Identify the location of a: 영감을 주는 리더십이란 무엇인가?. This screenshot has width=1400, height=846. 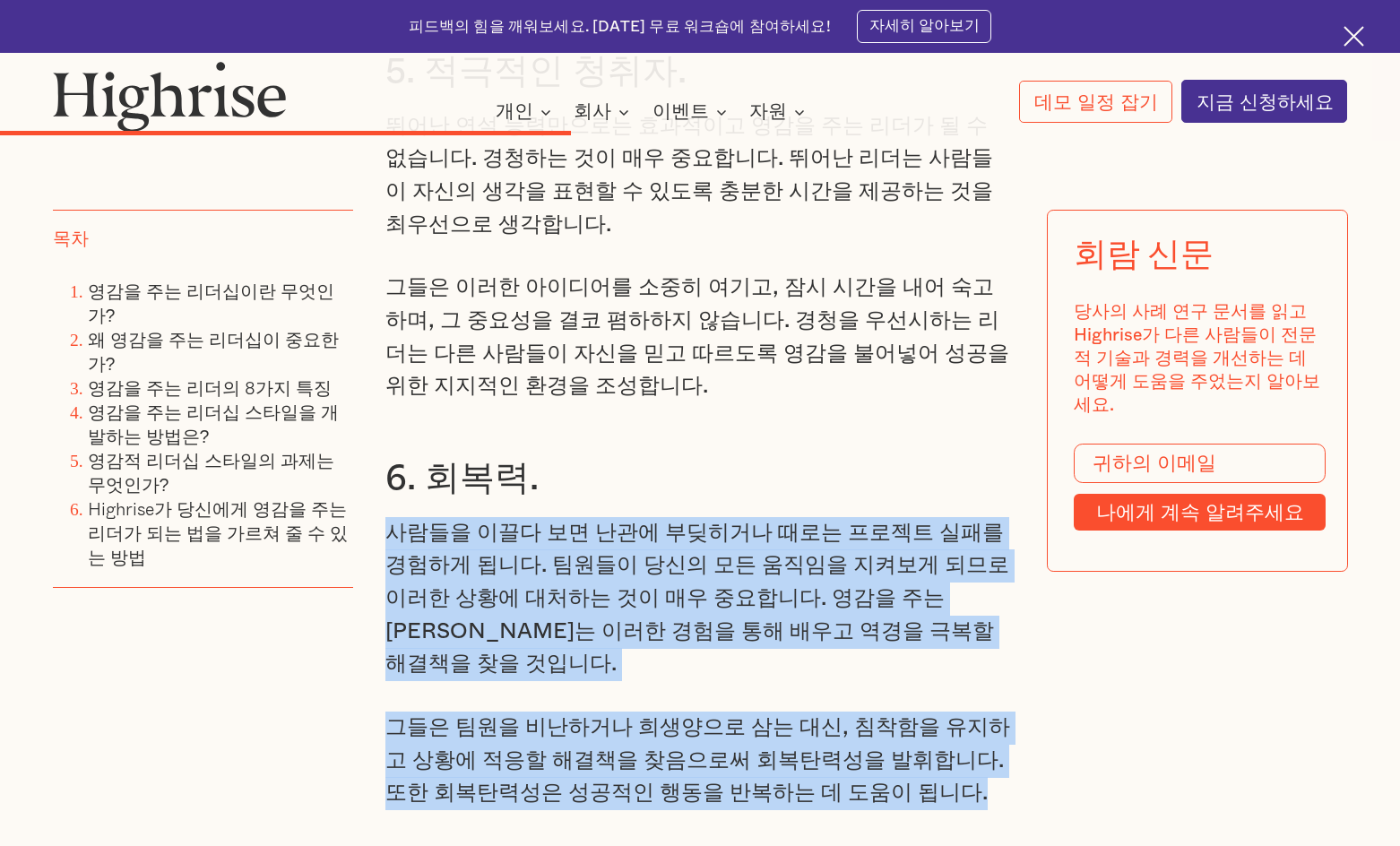
(211, 304).